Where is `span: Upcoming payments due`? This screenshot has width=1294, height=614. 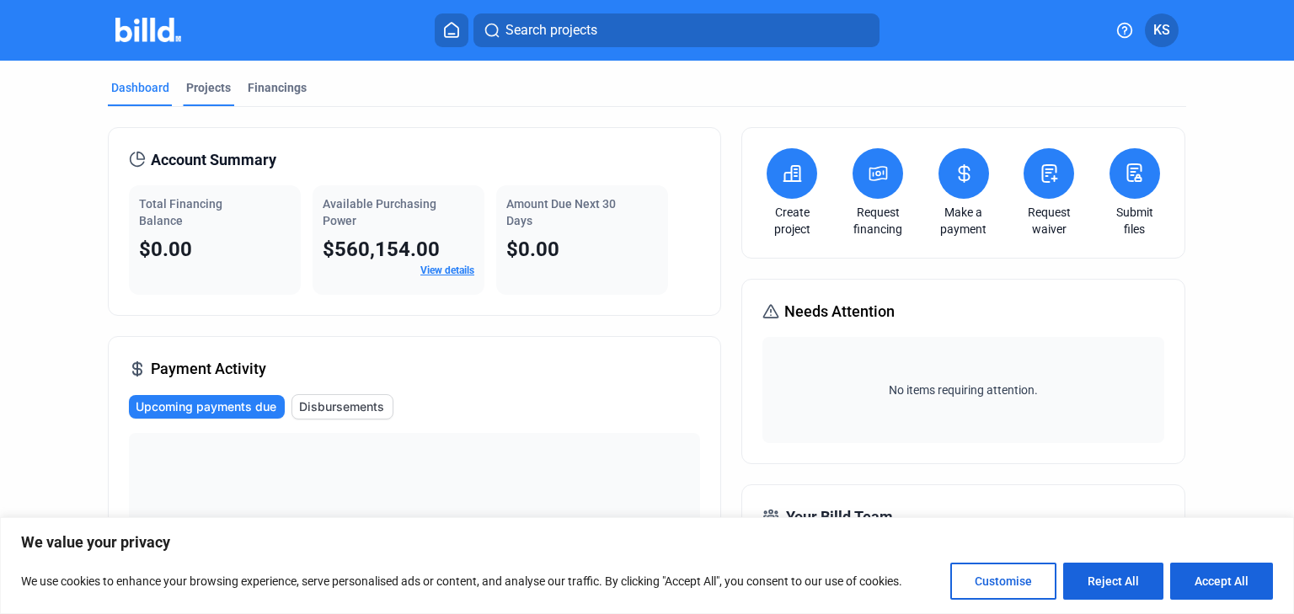
span: Upcoming payments due is located at coordinates (206, 407).